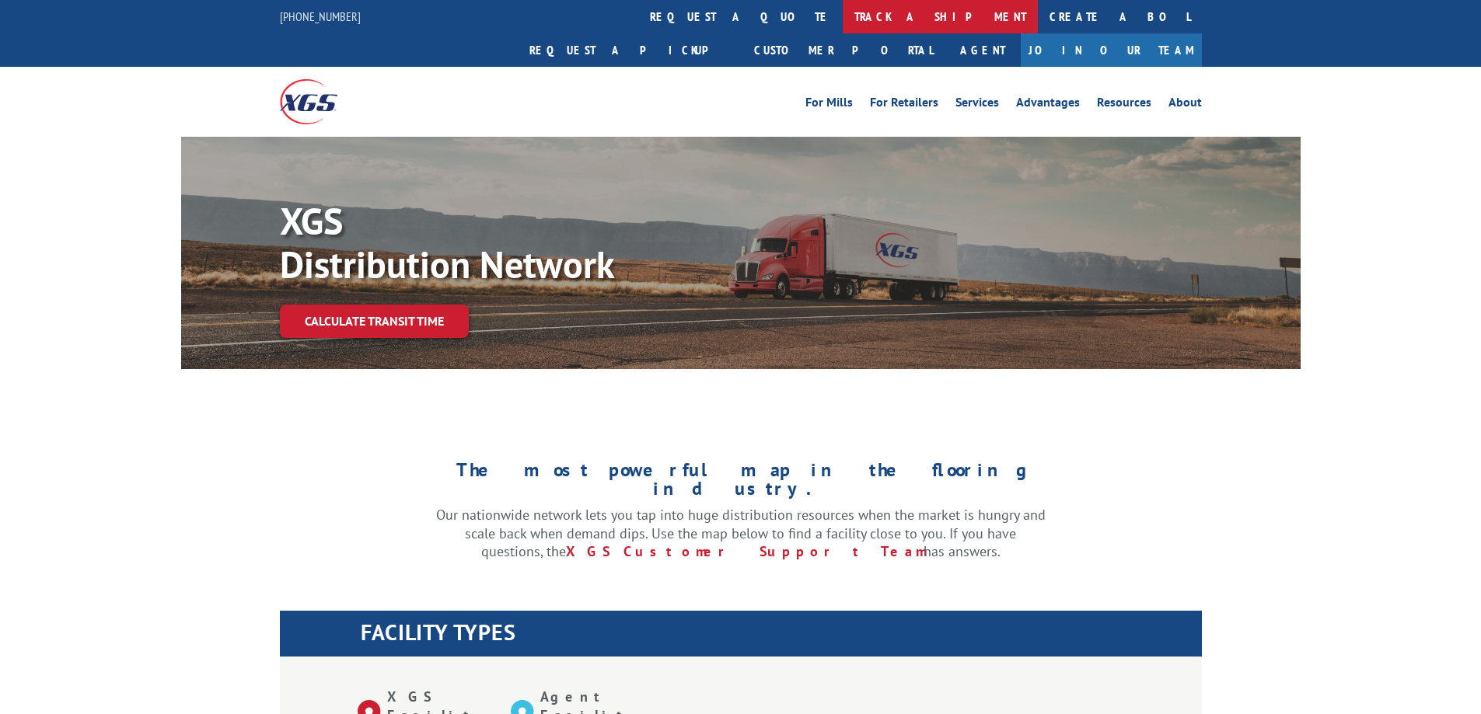  Describe the element at coordinates (977, 105) in the screenshot. I see `a: Services` at that location.